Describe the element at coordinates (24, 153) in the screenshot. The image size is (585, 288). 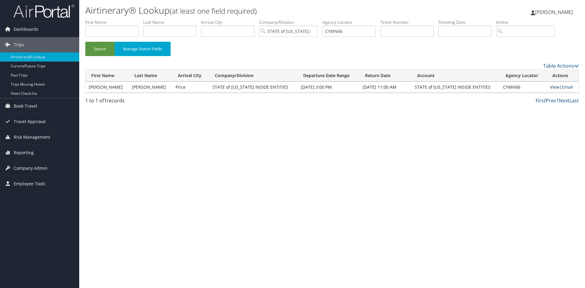
I see `span: Reporting` at that location.